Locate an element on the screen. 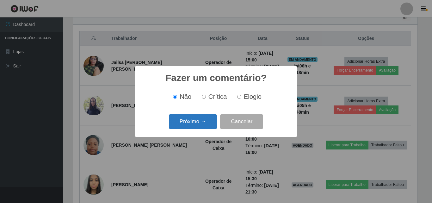  span: Elogio is located at coordinates (253, 97).